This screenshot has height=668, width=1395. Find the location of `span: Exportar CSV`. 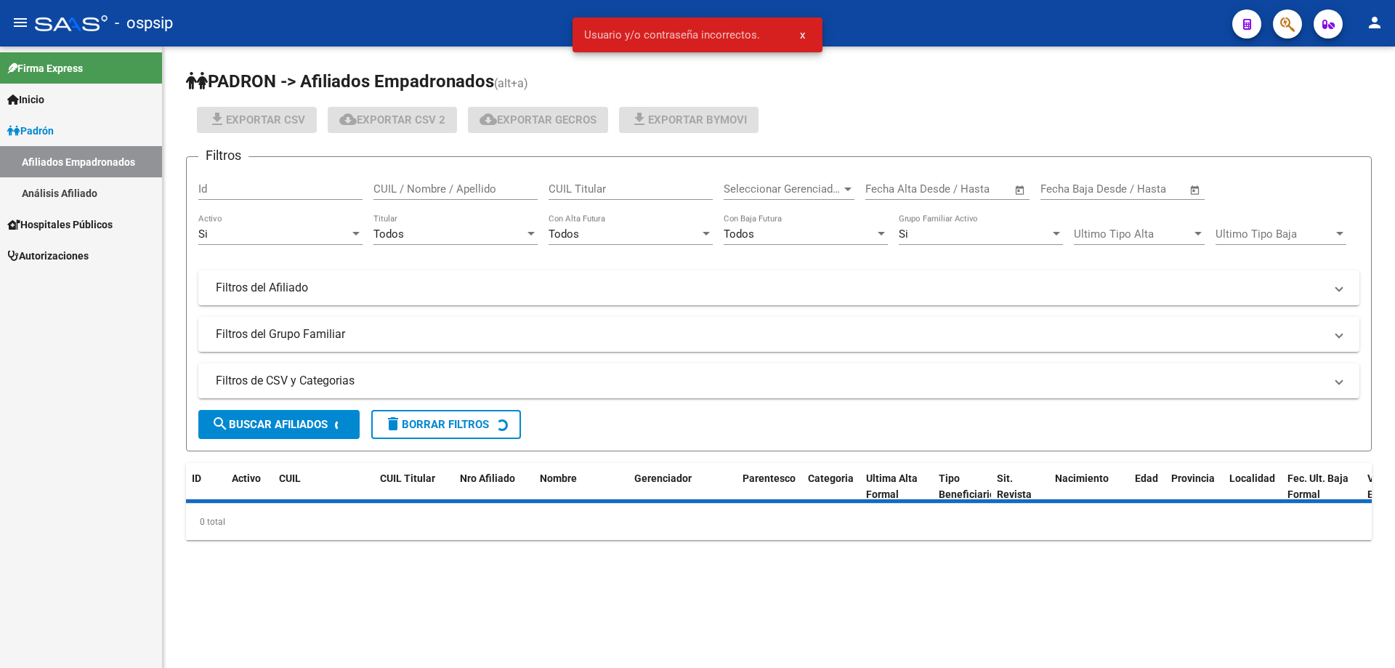

span: Exportar CSV is located at coordinates (257, 120).